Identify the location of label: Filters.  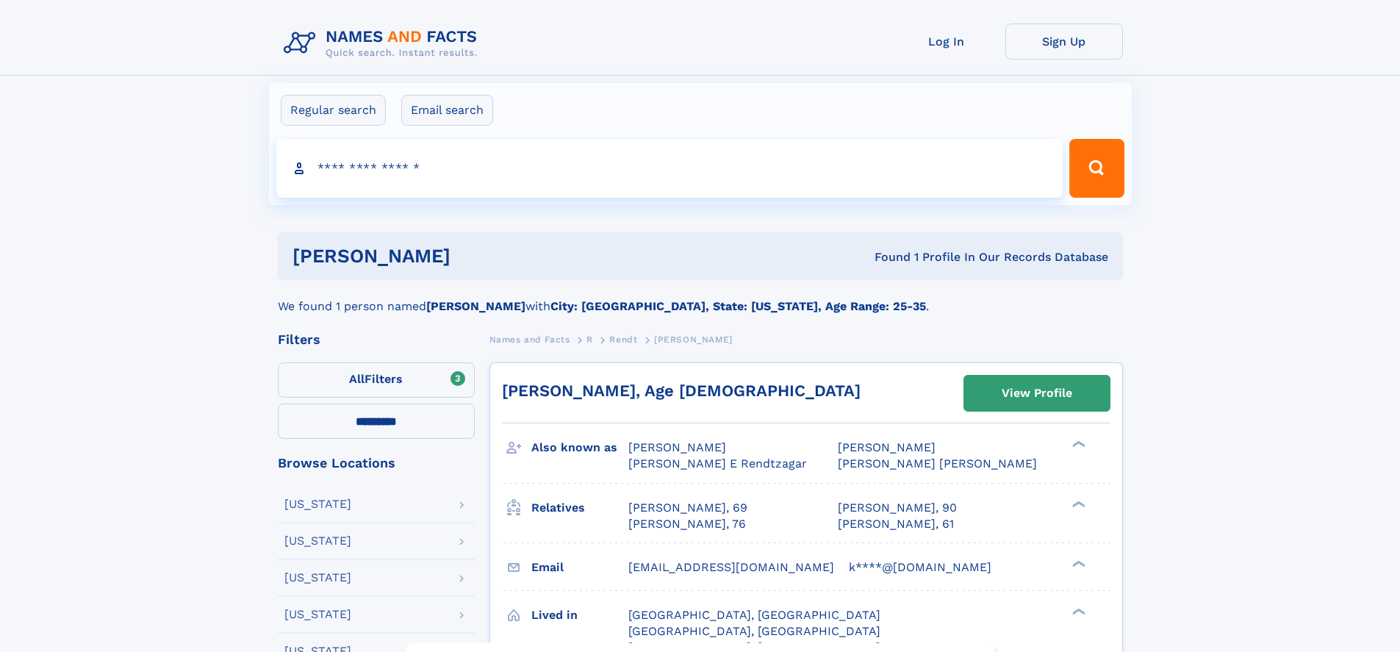
(376, 380).